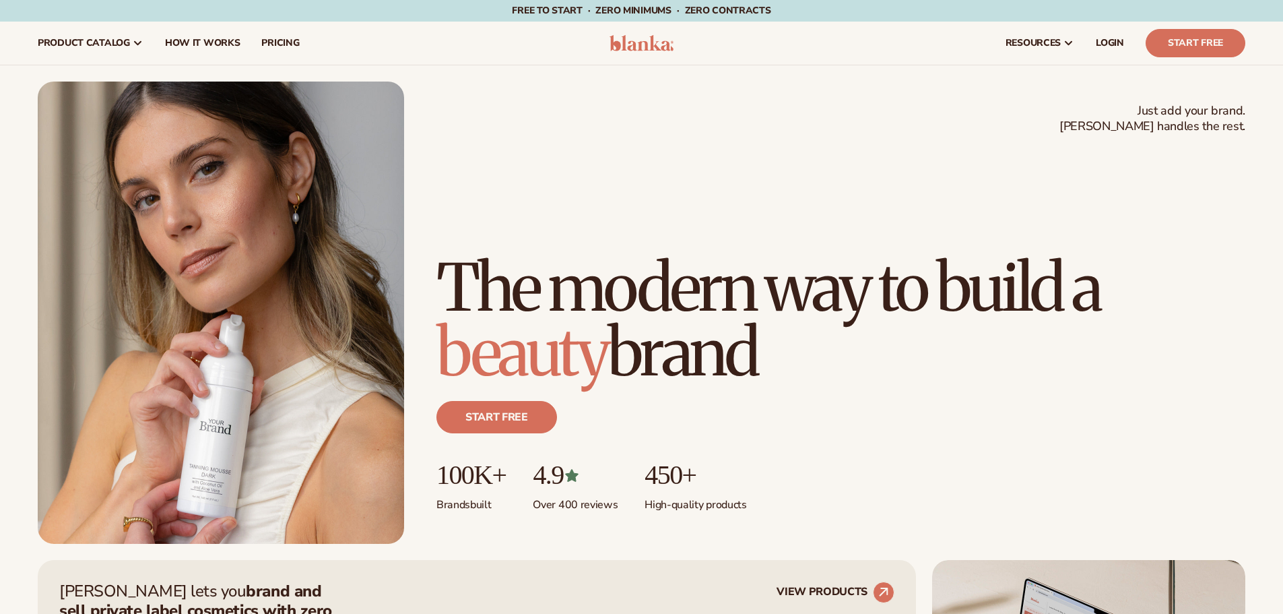 The image size is (1283, 614). Describe the element at coordinates (1196, 43) in the screenshot. I see `a: Start Free` at that location.